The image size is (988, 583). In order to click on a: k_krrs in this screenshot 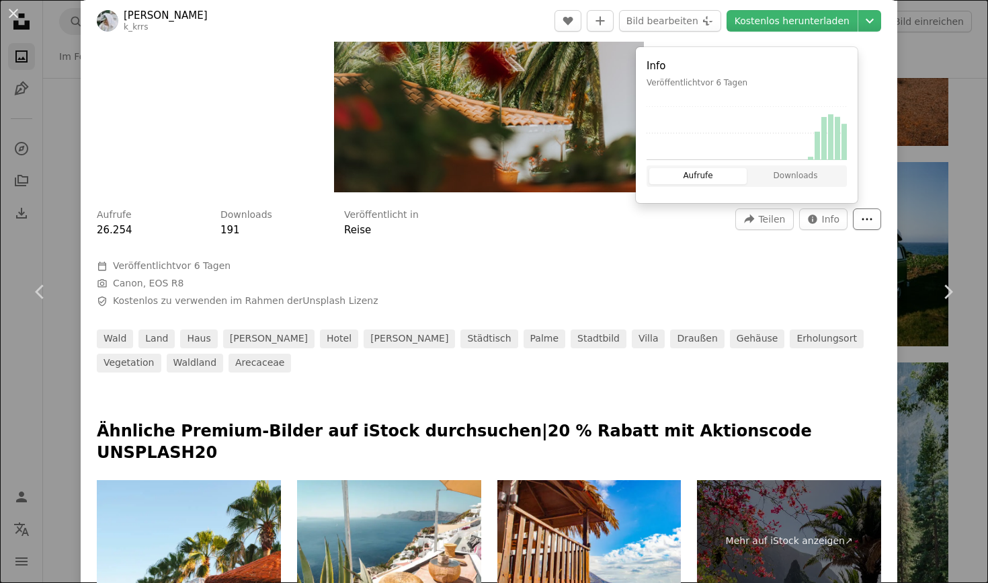, I will do `click(136, 27)`.